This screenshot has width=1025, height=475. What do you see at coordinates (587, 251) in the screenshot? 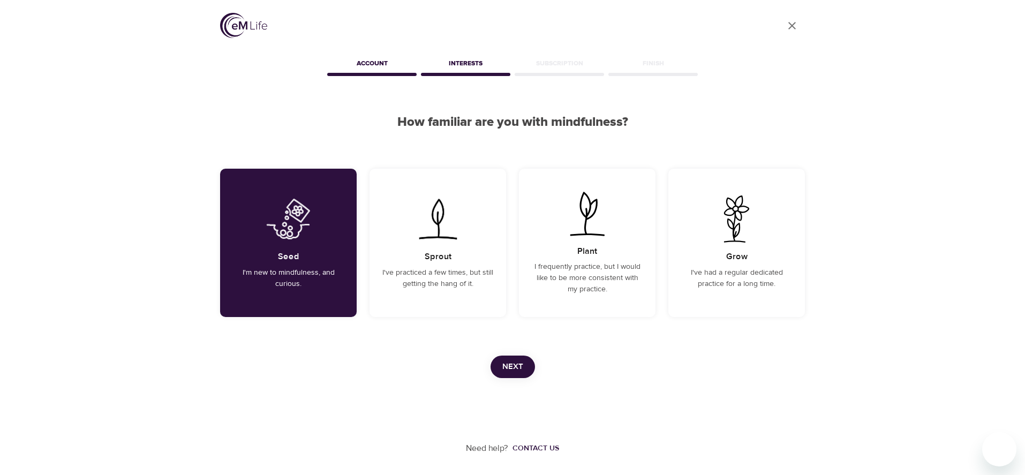
I see `h5: Plant` at bounding box center [587, 251].